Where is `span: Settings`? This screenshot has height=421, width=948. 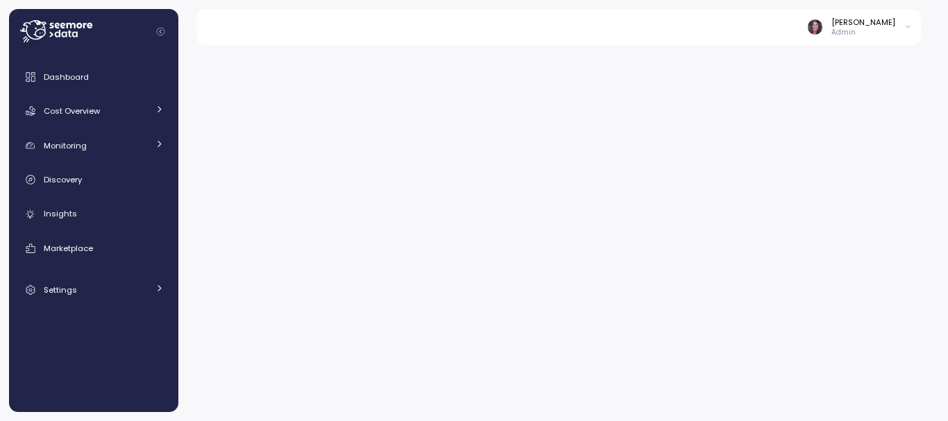 span: Settings is located at coordinates (60, 290).